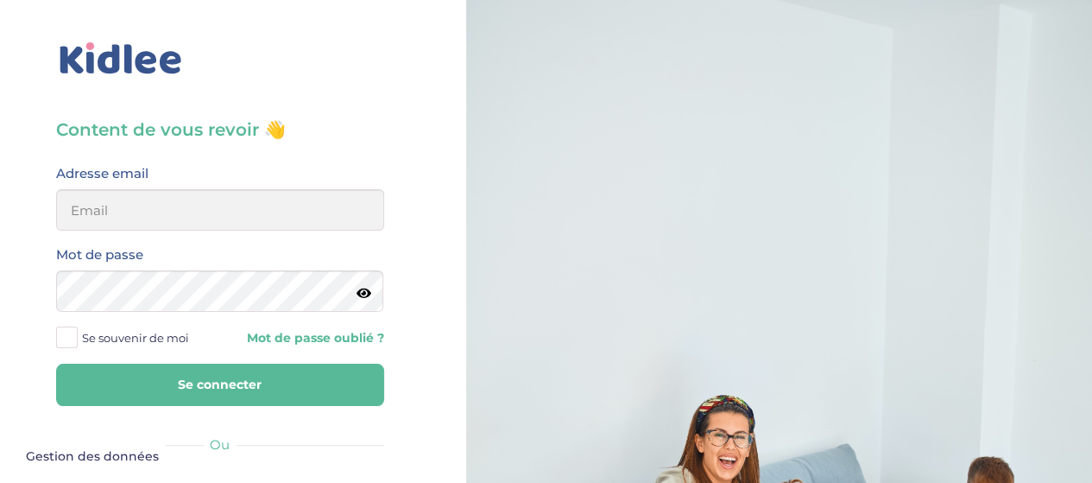 This screenshot has width=1092, height=483. I want to click on input: Email, so click(220, 210).